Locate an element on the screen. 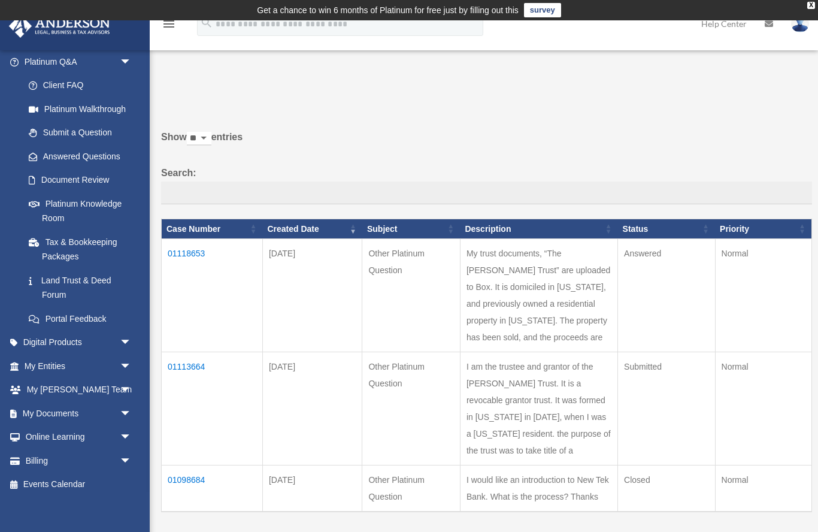 Image resolution: width=818 pixels, height=532 pixels. td: I would like an introduction to New Tek Bank. What is the process? Thanks is located at coordinates (539, 489).